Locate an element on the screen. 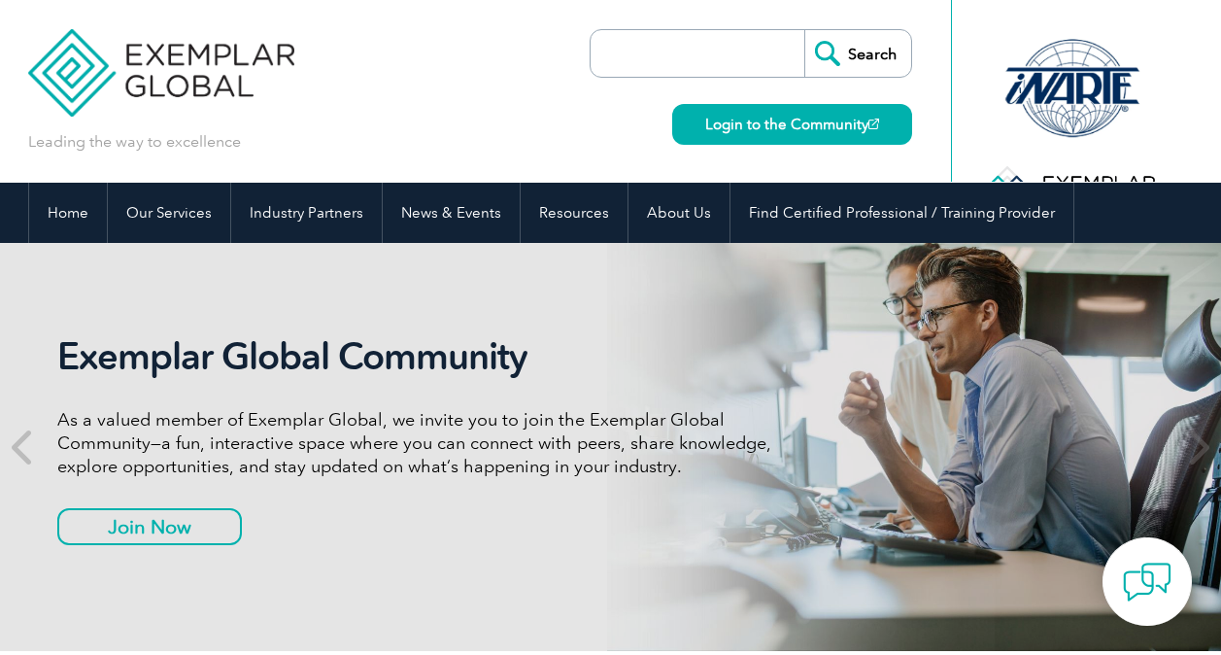  h2: Exemplar Global Community is located at coordinates (422, 356).